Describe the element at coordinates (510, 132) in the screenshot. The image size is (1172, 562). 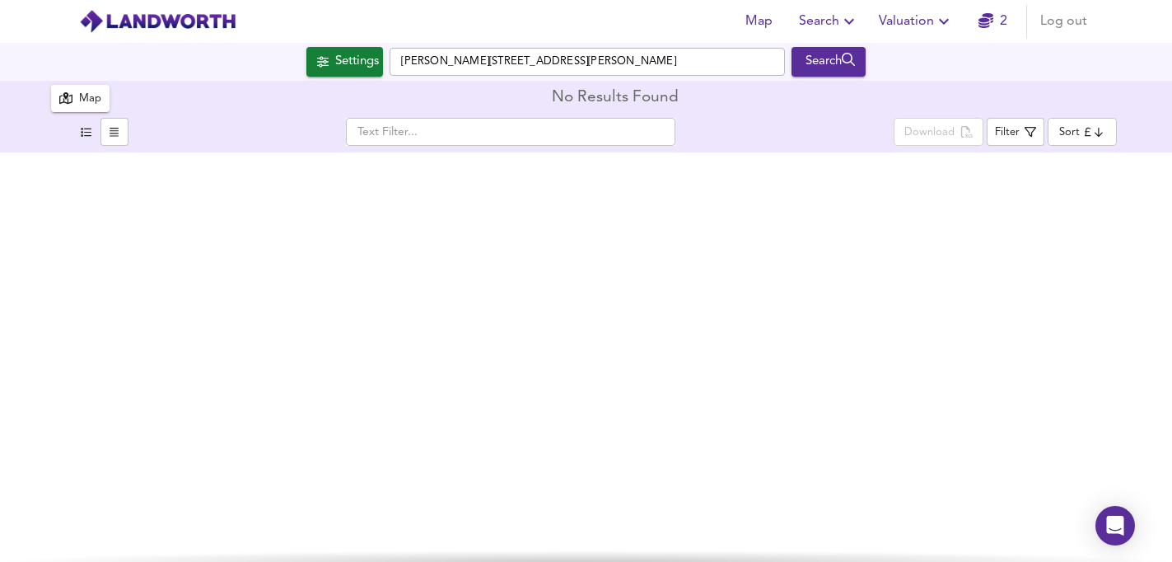
I see `input: Text Filter...` at that location.